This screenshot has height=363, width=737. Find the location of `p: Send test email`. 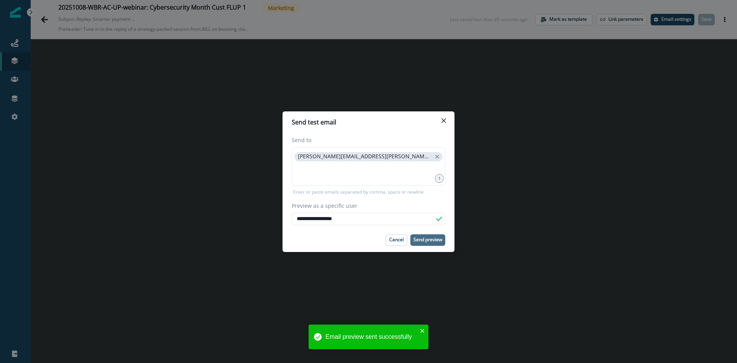

p: Send test email is located at coordinates (314, 122).